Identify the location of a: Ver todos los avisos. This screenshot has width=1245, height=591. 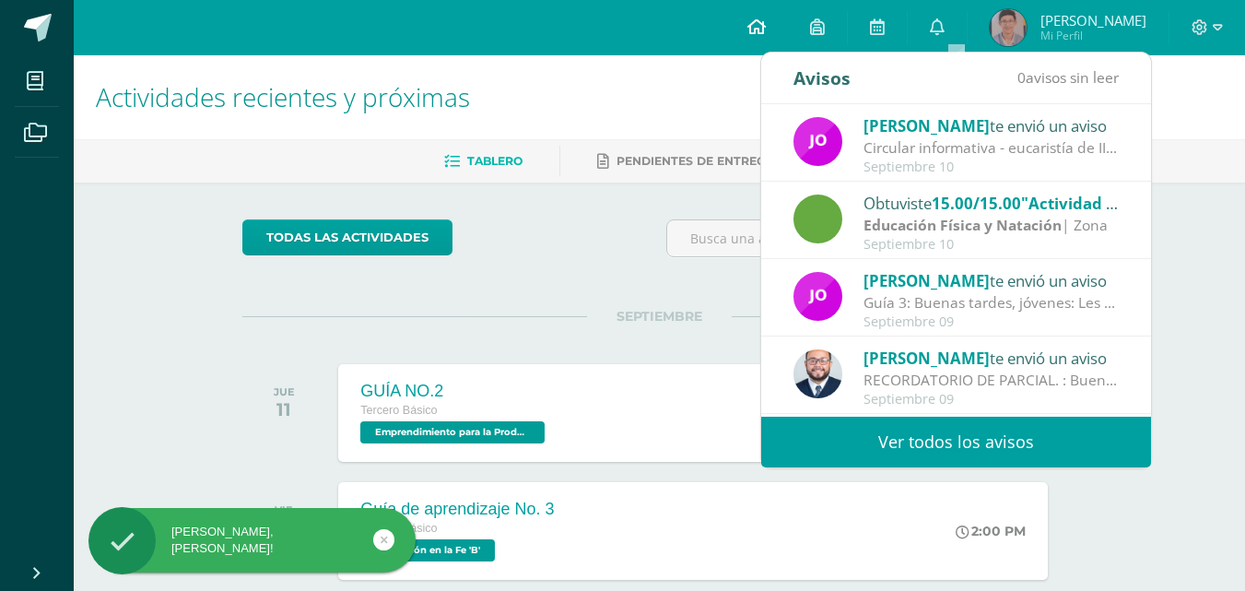
(956, 442).